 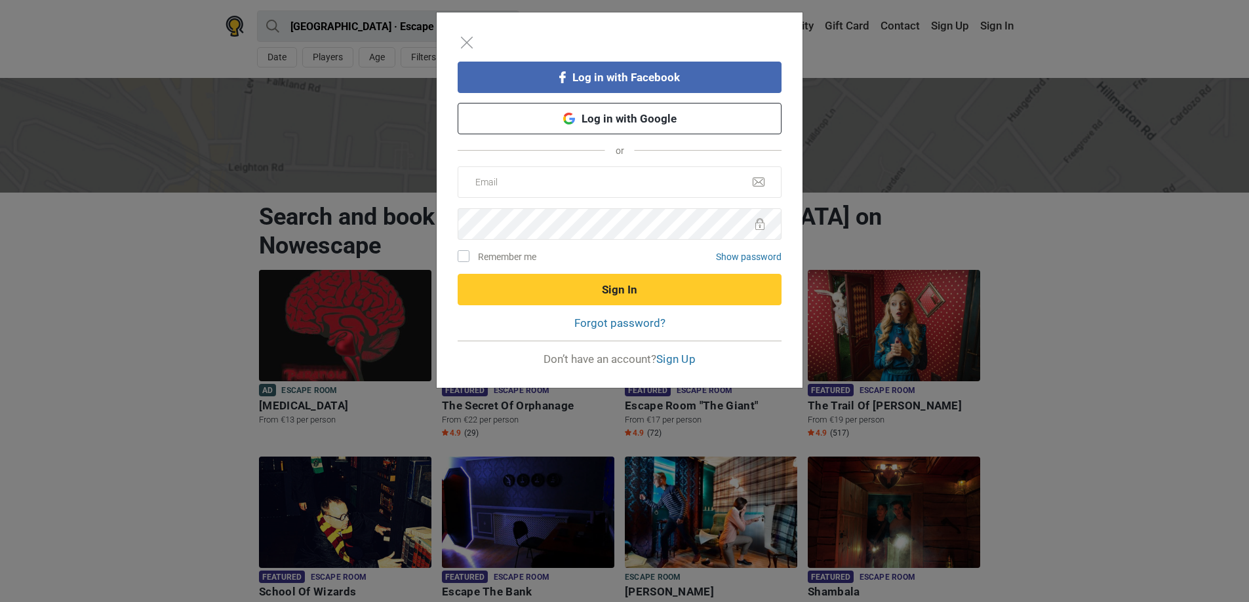 I want to click on a: Show password, so click(x=749, y=257).